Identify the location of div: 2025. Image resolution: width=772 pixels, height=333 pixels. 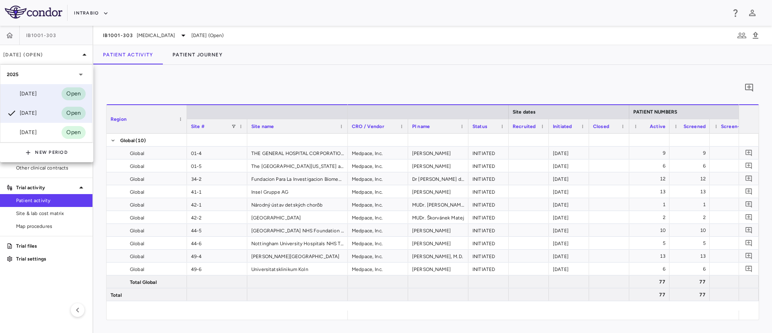
(46, 74).